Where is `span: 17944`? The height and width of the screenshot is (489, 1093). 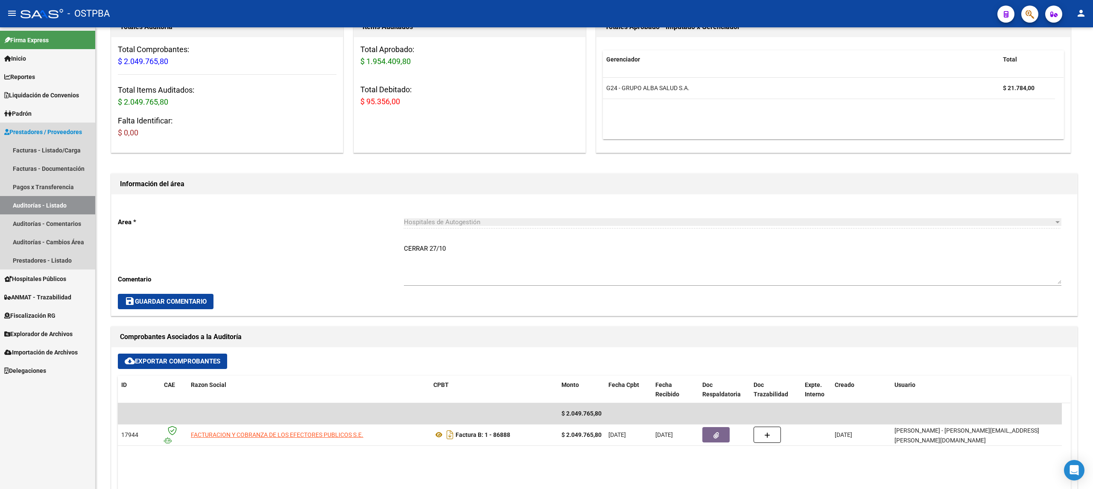 span: 17944 is located at coordinates (130, 435).